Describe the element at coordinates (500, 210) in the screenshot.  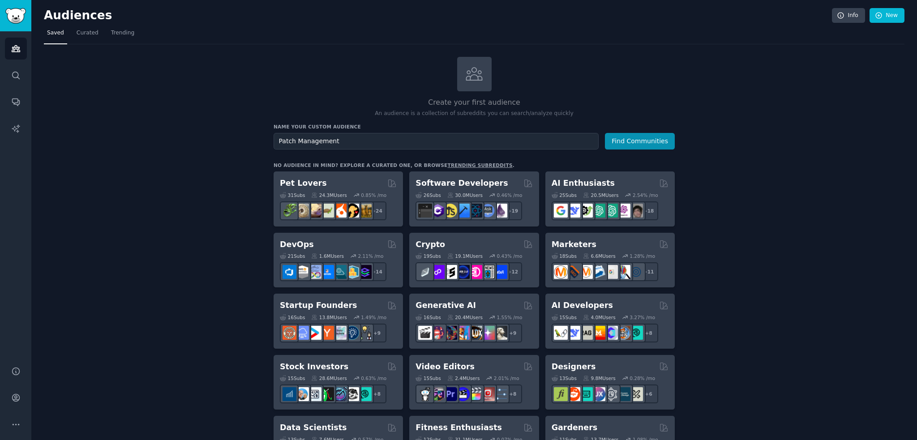
I see `img: elixir` at that location.